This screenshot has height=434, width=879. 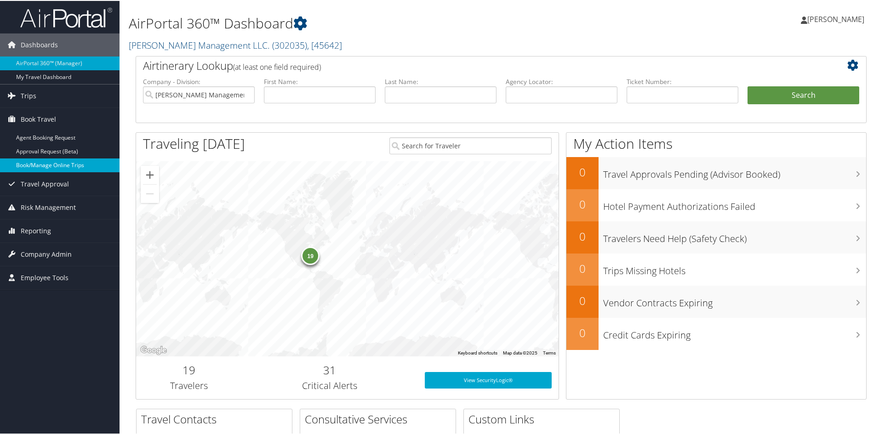 What do you see at coordinates (544, 419) in the screenshot?
I see `h2: Custom Links` at bounding box center [544, 419].